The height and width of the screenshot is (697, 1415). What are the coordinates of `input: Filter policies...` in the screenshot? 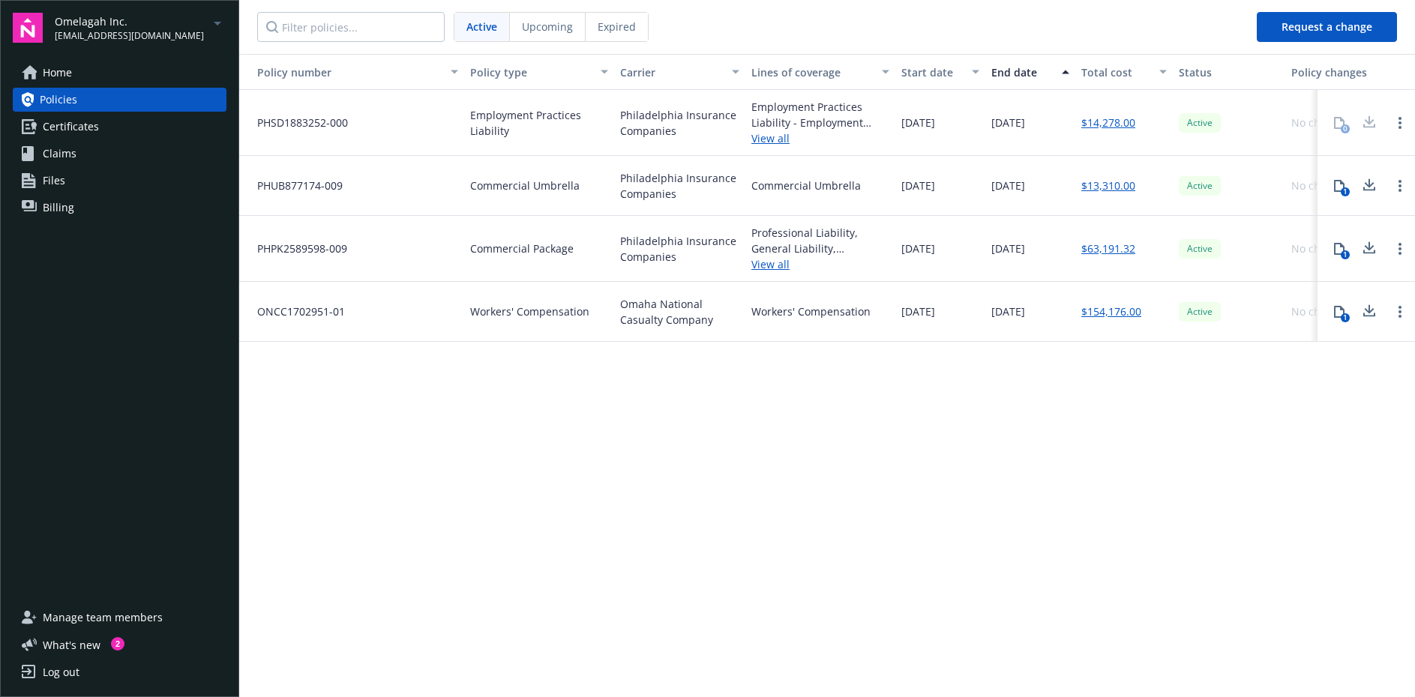 It's located at (351, 27).